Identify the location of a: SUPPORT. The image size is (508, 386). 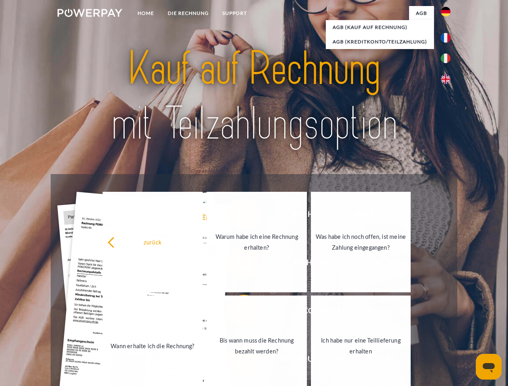
(235, 13).